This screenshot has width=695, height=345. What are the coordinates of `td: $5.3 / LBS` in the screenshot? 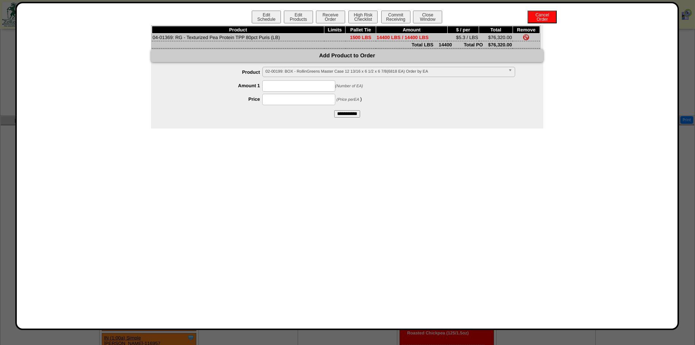 It's located at (463, 37).